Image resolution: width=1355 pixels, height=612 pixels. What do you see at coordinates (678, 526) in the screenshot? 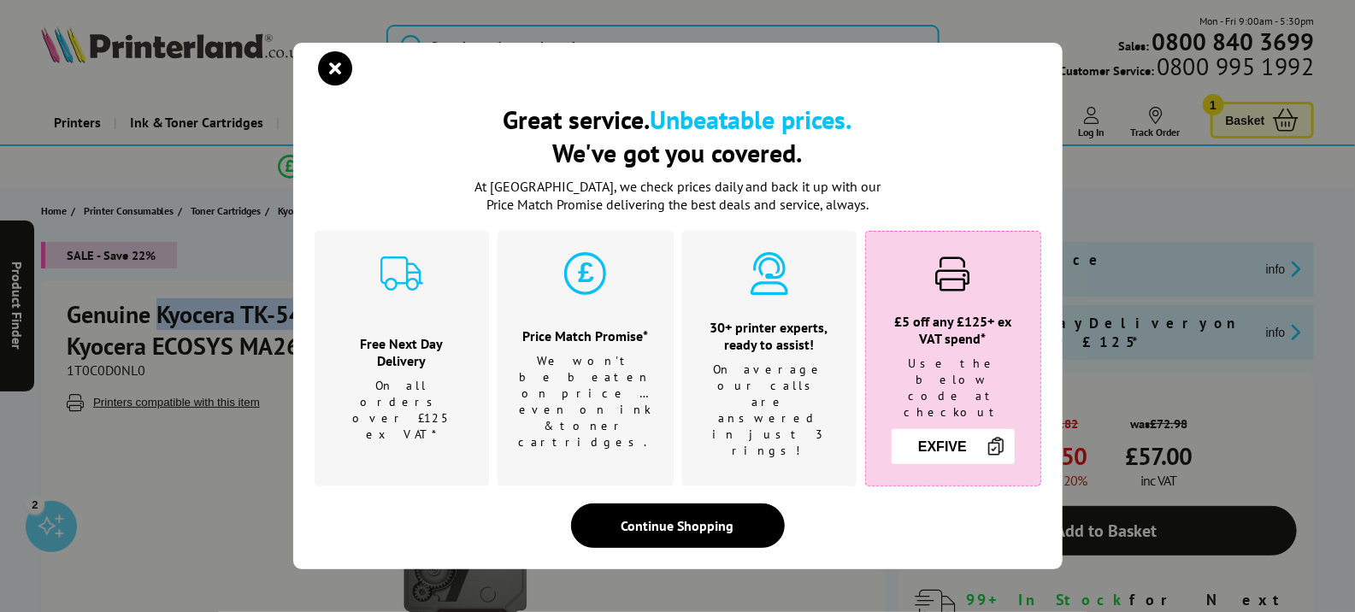
I see `div: Continue Shopping` at bounding box center [678, 526].